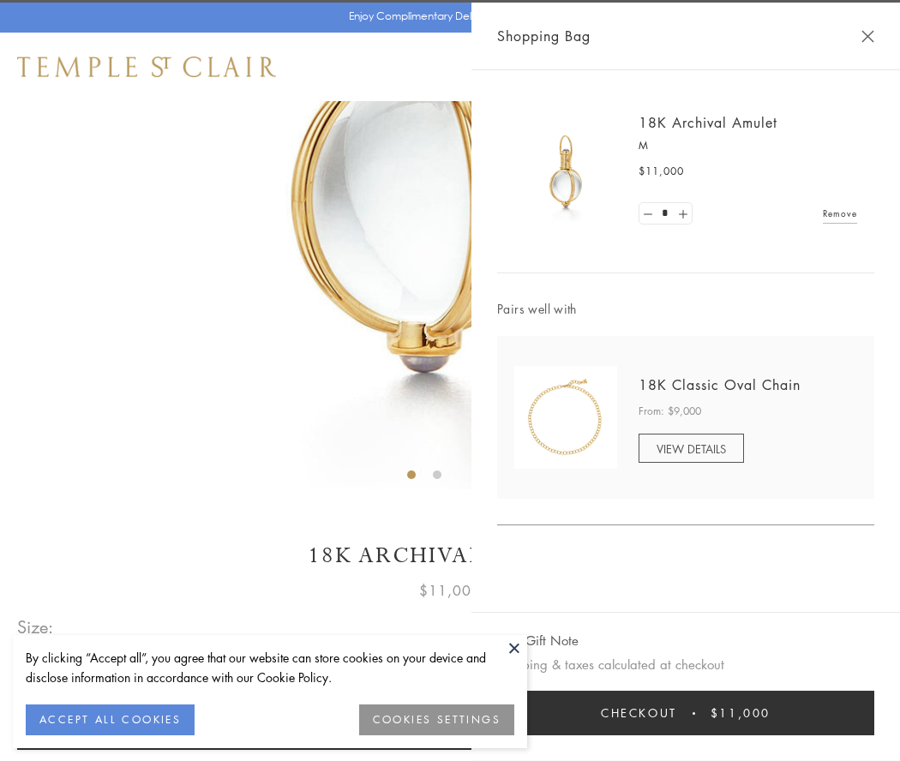  What do you see at coordinates (436, 720) in the screenshot?
I see `button: COOKIES SETTINGS` at bounding box center [436, 720].